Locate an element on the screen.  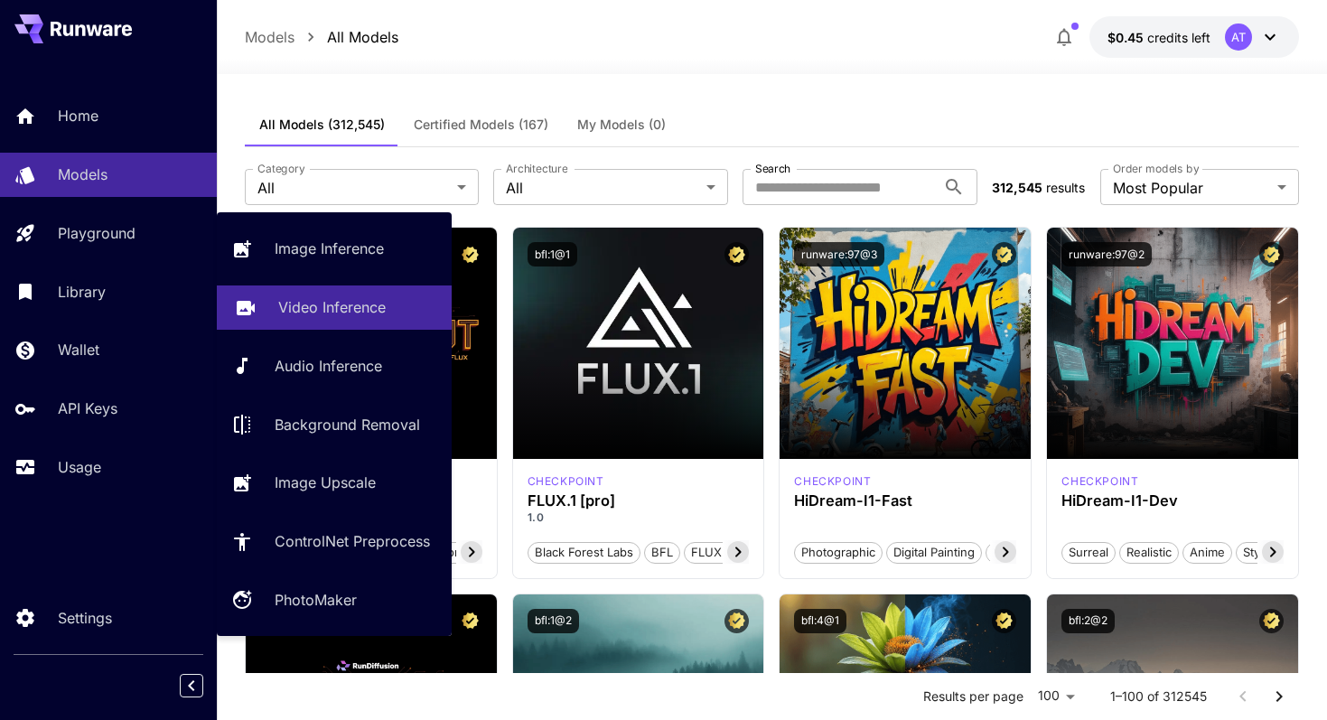
p: Wallet is located at coordinates (79, 350).